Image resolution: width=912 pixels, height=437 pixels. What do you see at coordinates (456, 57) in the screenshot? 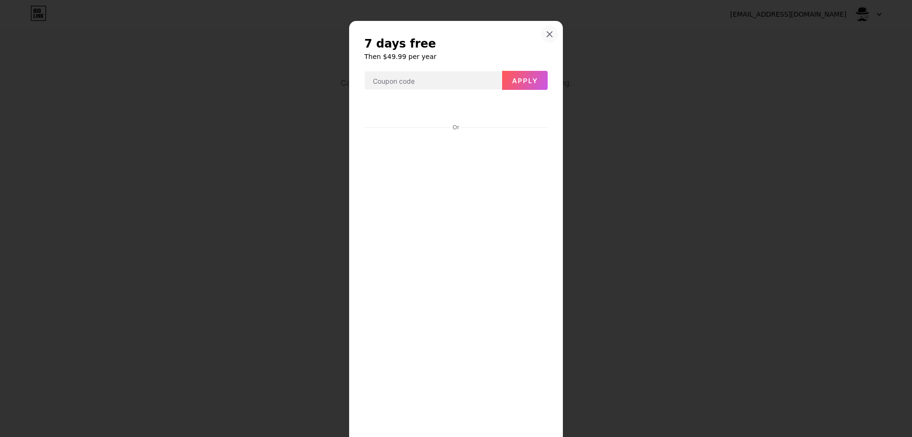
I see `h6: Then $49.99 per year` at bounding box center [456, 57].